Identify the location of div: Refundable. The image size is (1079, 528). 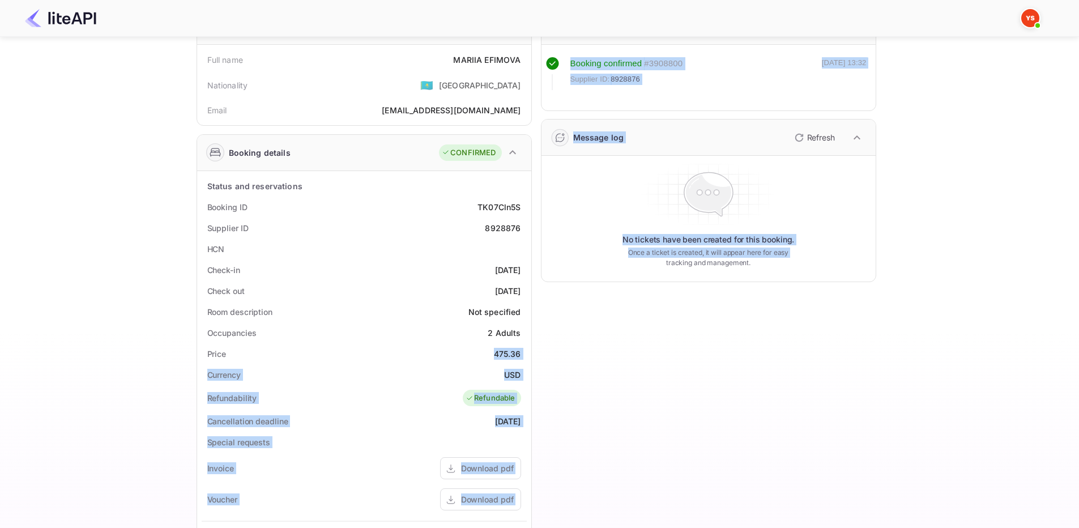
(491, 398).